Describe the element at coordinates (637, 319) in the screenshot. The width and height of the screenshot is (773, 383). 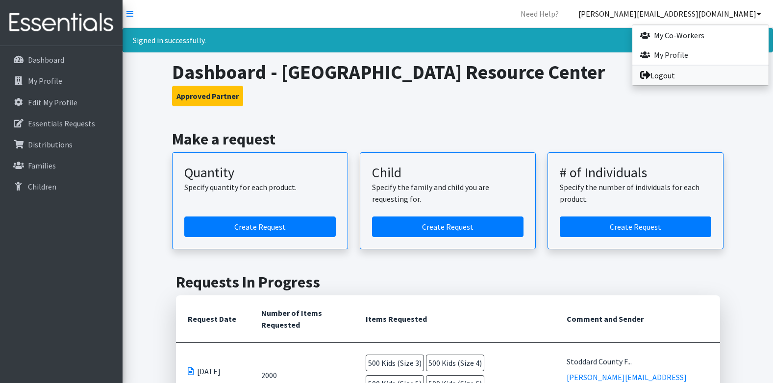
I see `th: Comment and Sender` at that location.